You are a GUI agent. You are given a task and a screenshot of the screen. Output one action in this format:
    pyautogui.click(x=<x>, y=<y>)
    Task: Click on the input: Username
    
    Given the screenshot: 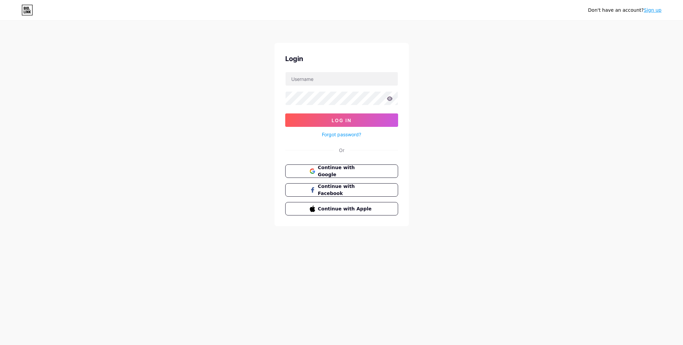 What is the action you would take?
    pyautogui.click(x=342, y=79)
    